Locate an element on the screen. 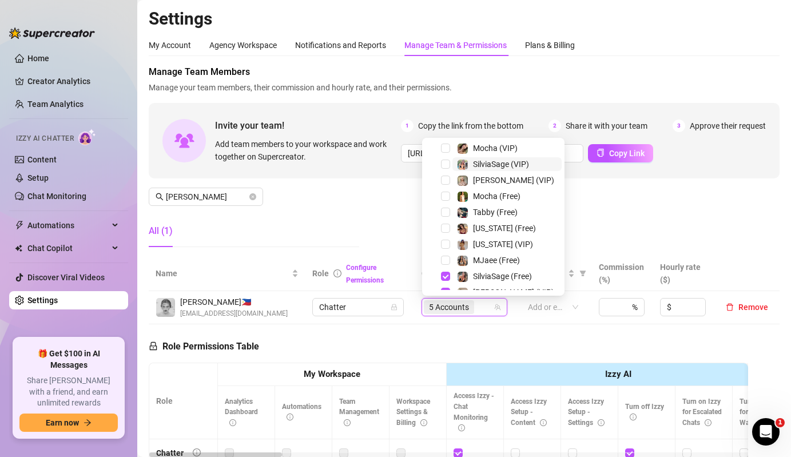 The width and height of the screenshot is (791, 457). div: Manage Team & Permissions is located at coordinates (455, 45).